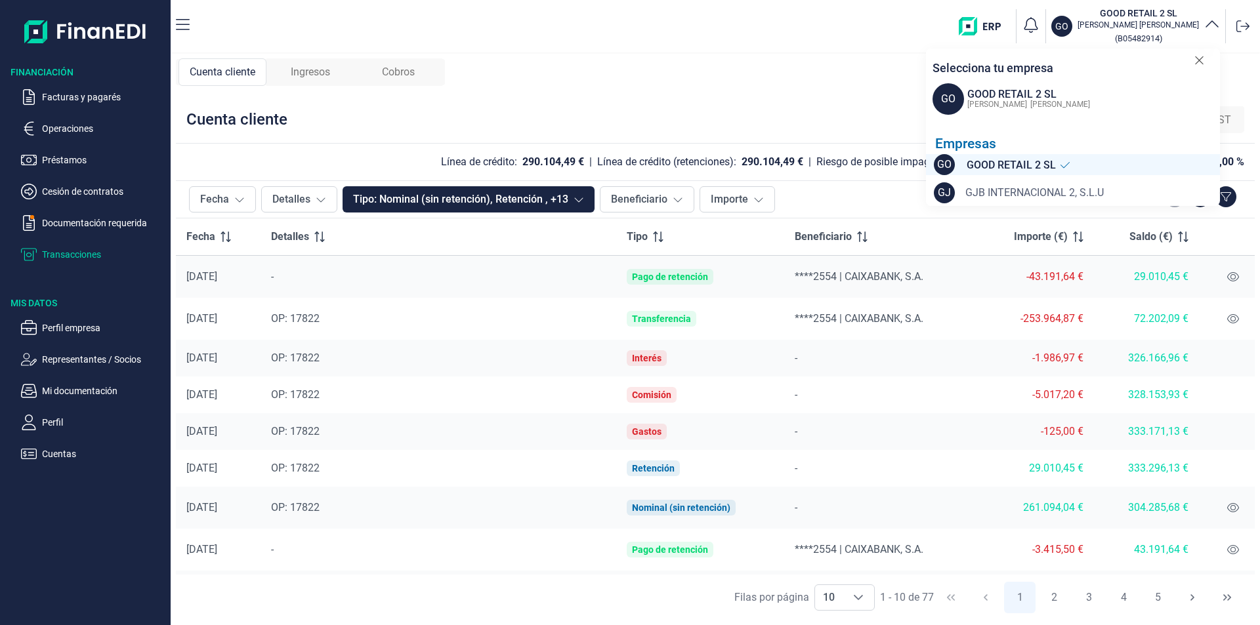 The image size is (1260, 625). Describe the element at coordinates (1040, 237) in the screenshot. I see `span: Importe (€)` at that location.